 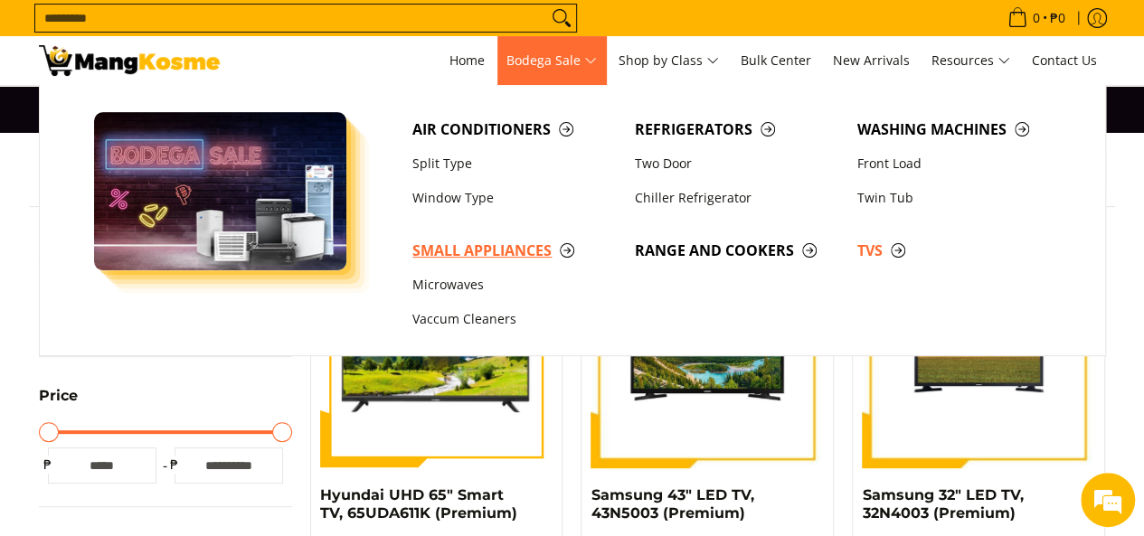 What do you see at coordinates (737, 251) in the screenshot?
I see `span: Range and Cookers` at bounding box center [737, 251].